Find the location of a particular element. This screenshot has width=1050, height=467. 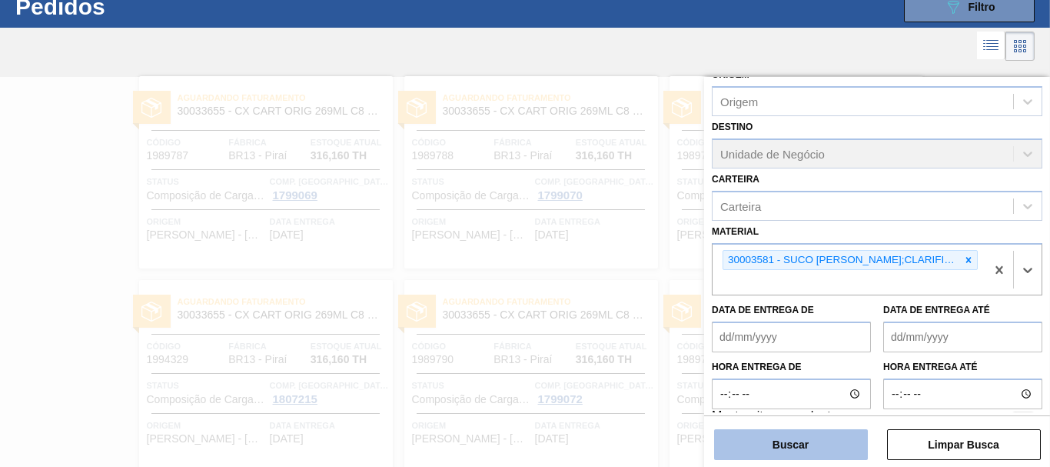

label: Hora entrega de is located at coordinates (791, 367).